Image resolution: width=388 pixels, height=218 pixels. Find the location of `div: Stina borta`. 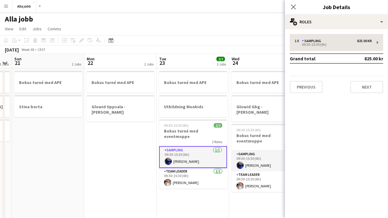

div: Stina borta is located at coordinates (48, 106).